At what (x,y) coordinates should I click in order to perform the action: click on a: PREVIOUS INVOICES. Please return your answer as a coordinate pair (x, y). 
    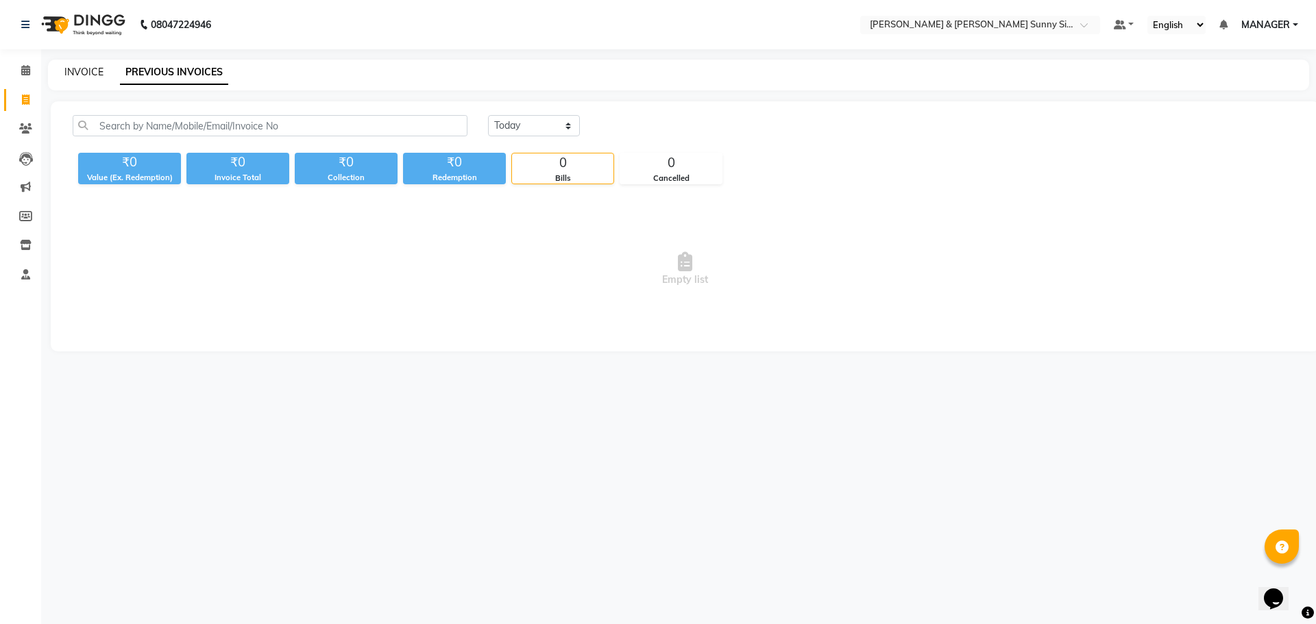
    Looking at the image, I should click on (174, 73).